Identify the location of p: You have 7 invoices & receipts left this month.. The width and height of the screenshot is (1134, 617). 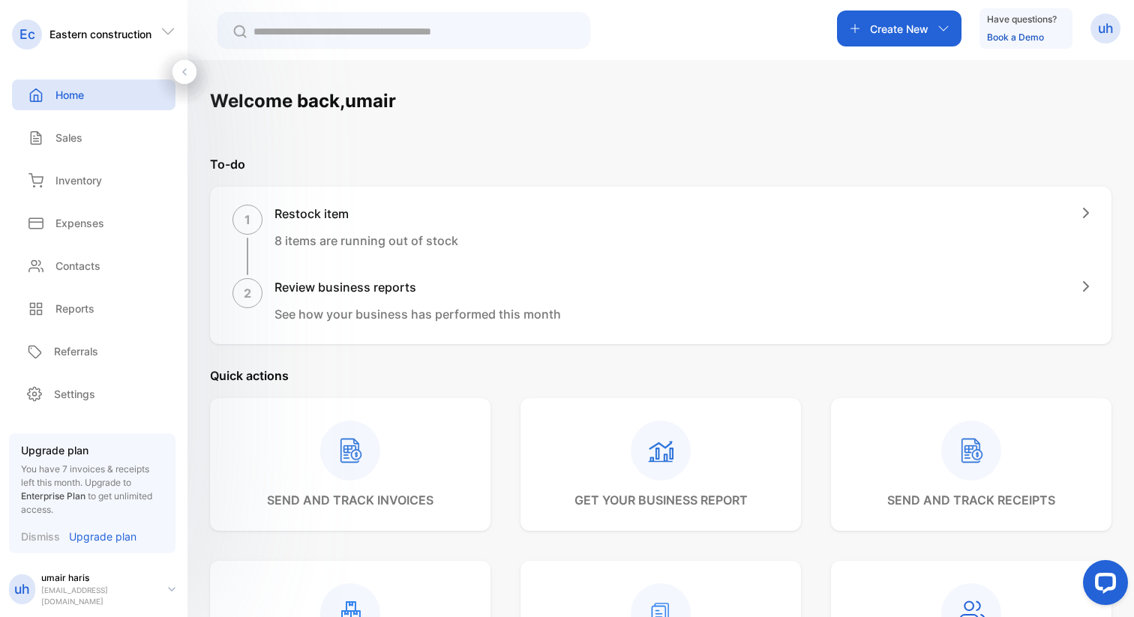
(92, 490).